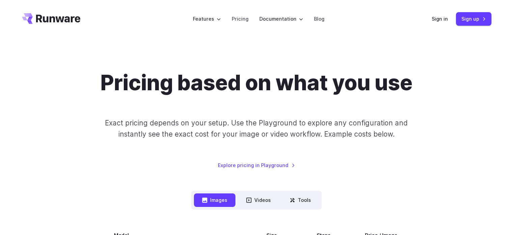 The image size is (513, 235). I want to click on button: Tools, so click(300, 200).